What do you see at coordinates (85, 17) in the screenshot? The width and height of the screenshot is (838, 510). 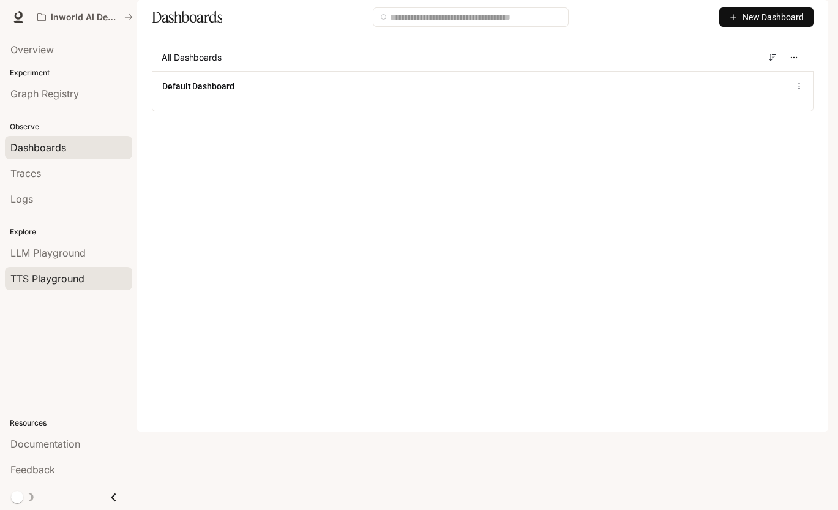 I see `button: All workspaces` at bounding box center [85, 17].